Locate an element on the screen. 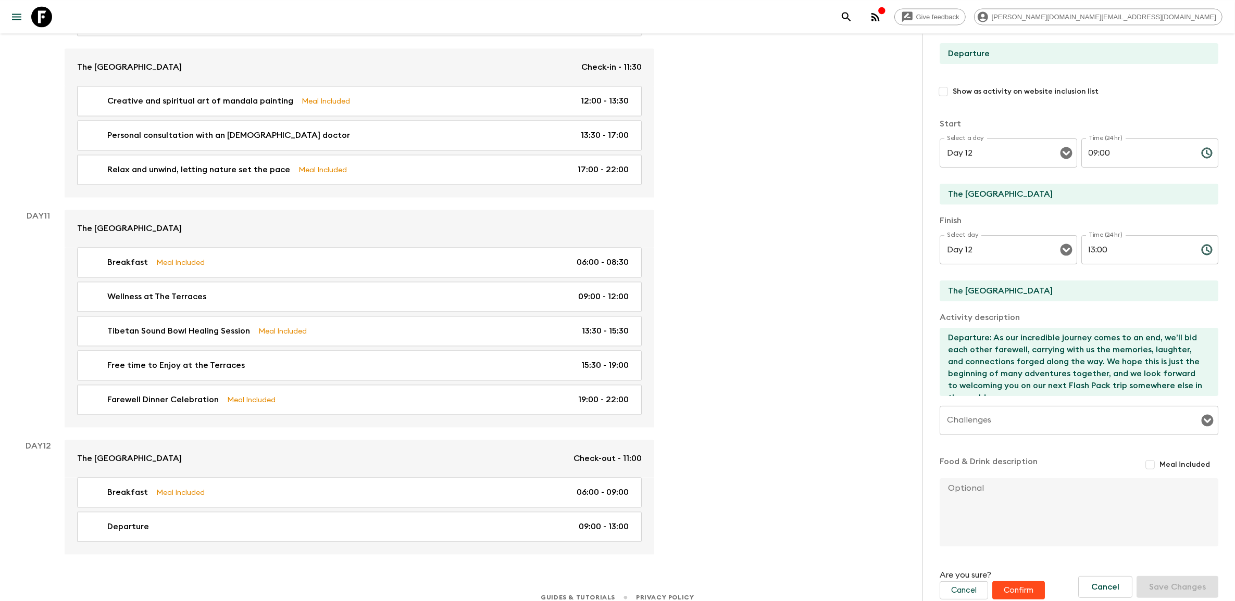 This screenshot has height=601, width=1235. p: 06:00 - 08:30 is located at coordinates (602, 262).